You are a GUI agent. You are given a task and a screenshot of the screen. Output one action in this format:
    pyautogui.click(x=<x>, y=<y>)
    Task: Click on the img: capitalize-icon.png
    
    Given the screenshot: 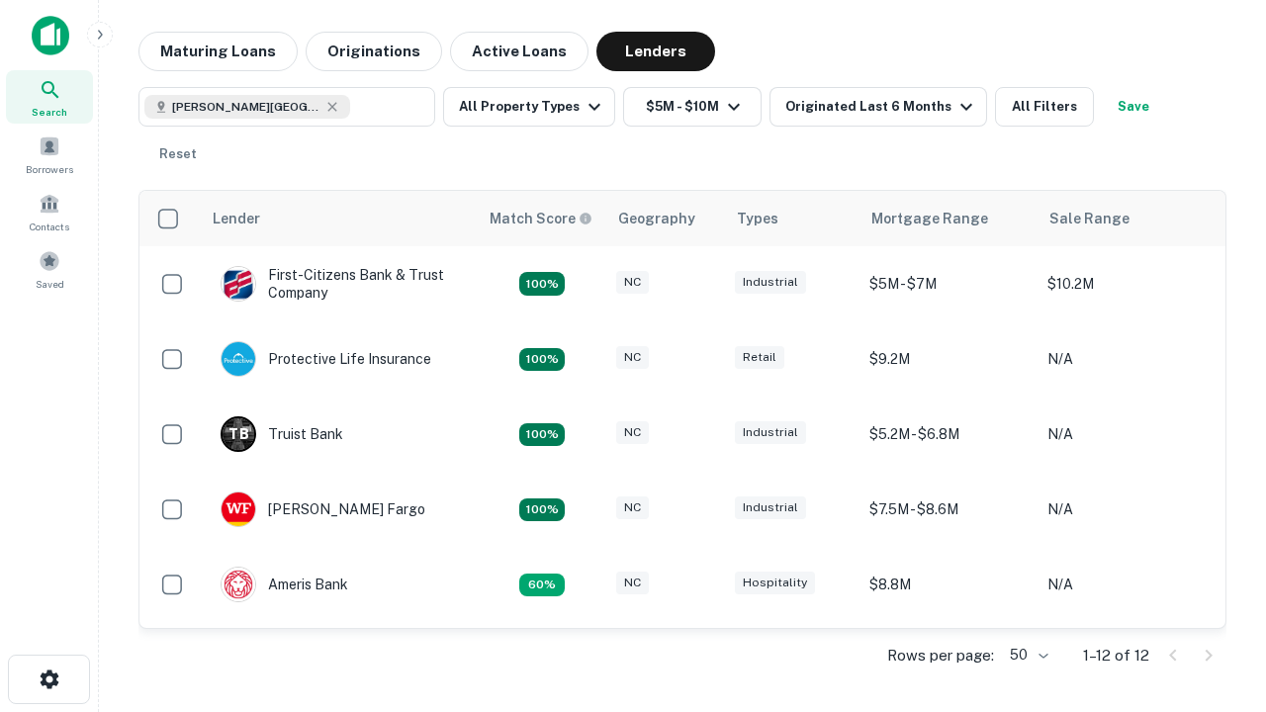 What is the action you would take?
    pyautogui.click(x=50, y=36)
    